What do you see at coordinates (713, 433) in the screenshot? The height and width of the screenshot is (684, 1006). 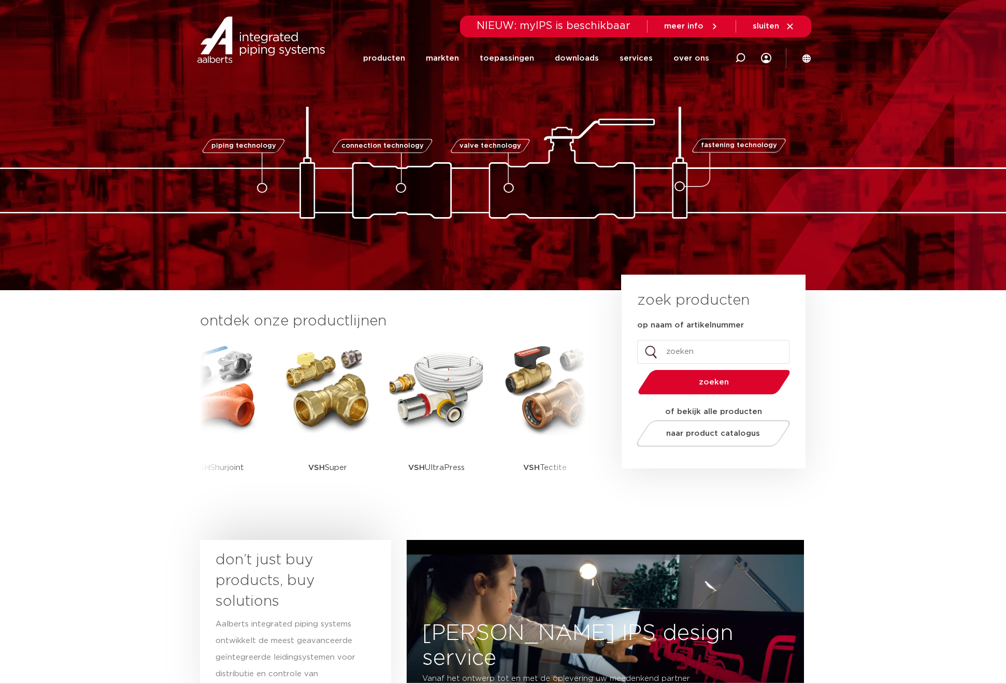 I see `span: naar product catalogus` at bounding box center [713, 433].